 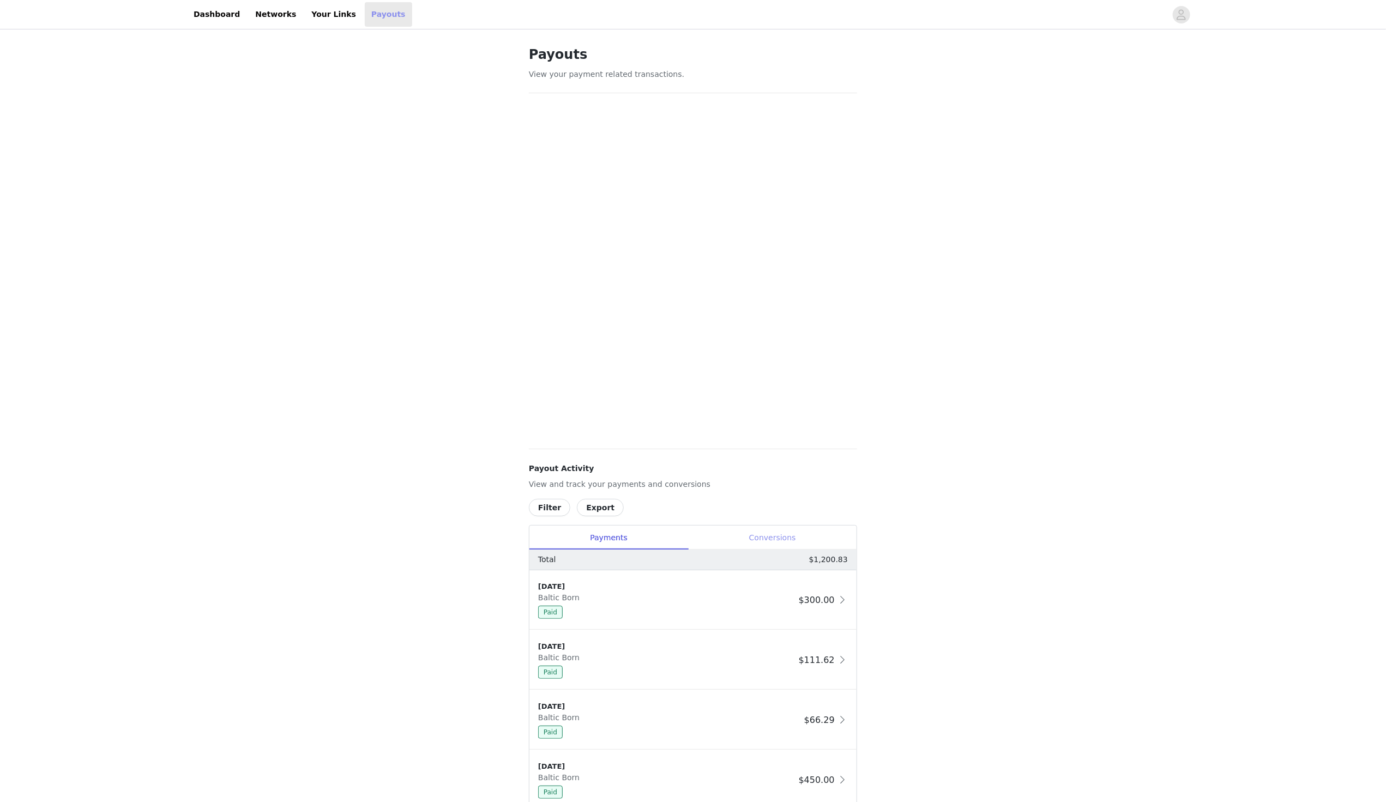 I want to click on span: $300.00, so click(x=816, y=600).